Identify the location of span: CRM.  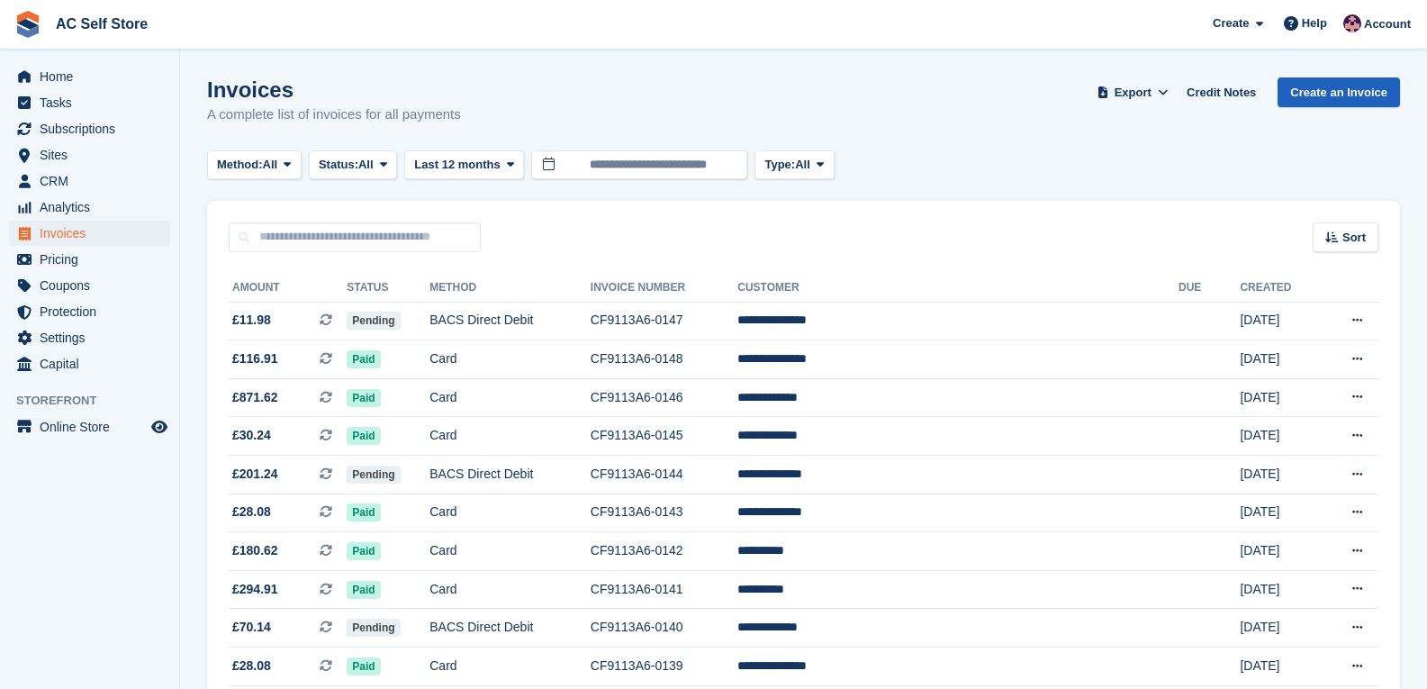
(94, 181).